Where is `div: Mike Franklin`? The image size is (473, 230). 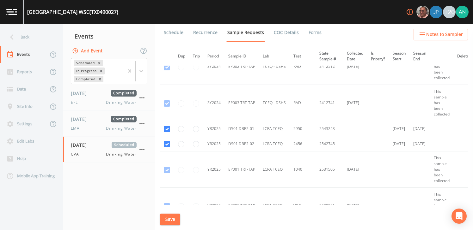 div: Mike Franklin is located at coordinates (422, 12).